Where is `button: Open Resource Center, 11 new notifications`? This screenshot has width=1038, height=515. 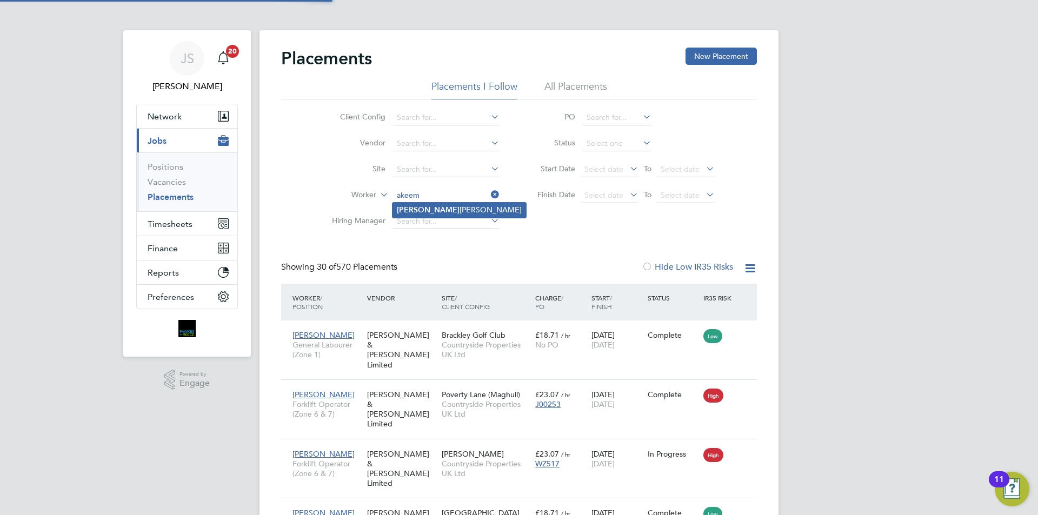 button: Open Resource Center, 11 new notifications is located at coordinates (1012, 489).